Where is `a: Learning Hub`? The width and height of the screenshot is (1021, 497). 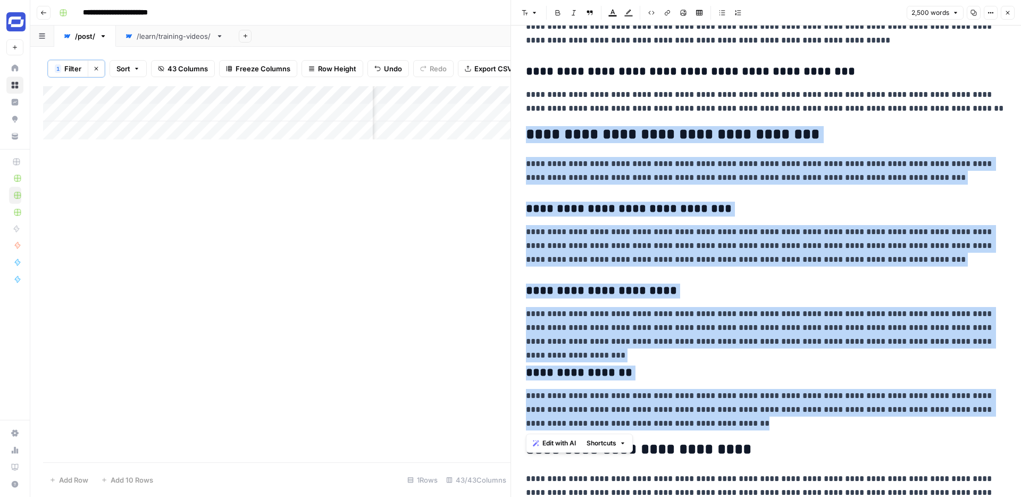 a: Learning Hub is located at coordinates (15, 467).